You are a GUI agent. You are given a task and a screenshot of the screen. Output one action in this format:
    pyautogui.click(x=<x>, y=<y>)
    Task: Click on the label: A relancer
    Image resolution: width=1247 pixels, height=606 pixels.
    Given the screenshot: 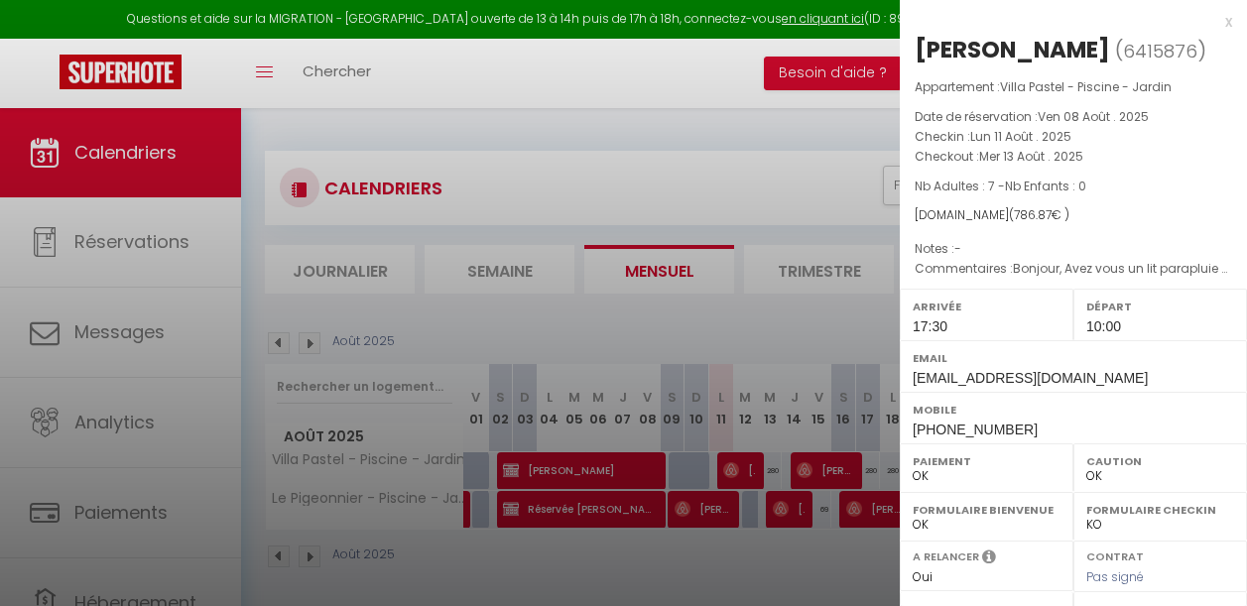 What is the action you would take?
    pyautogui.click(x=945, y=556)
    